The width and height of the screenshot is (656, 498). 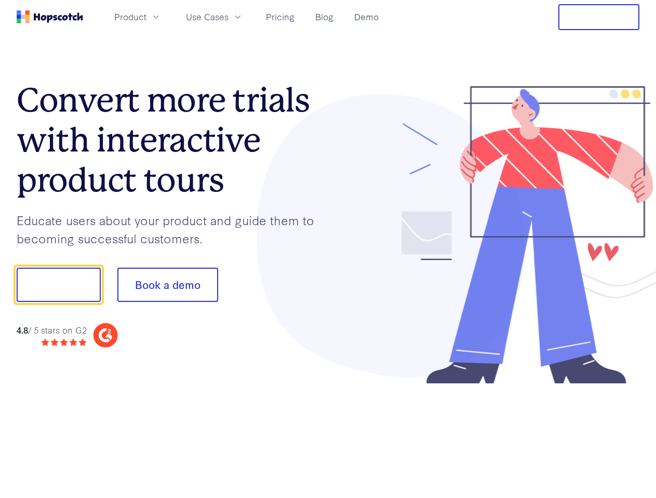 I want to click on a: Demo, so click(x=366, y=17).